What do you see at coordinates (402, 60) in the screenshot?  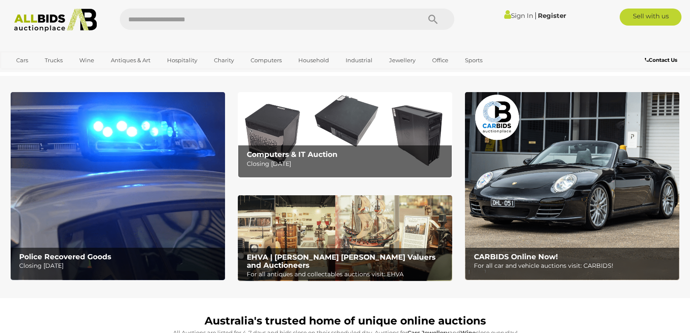 I see `a: Jewellery` at bounding box center [402, 60].